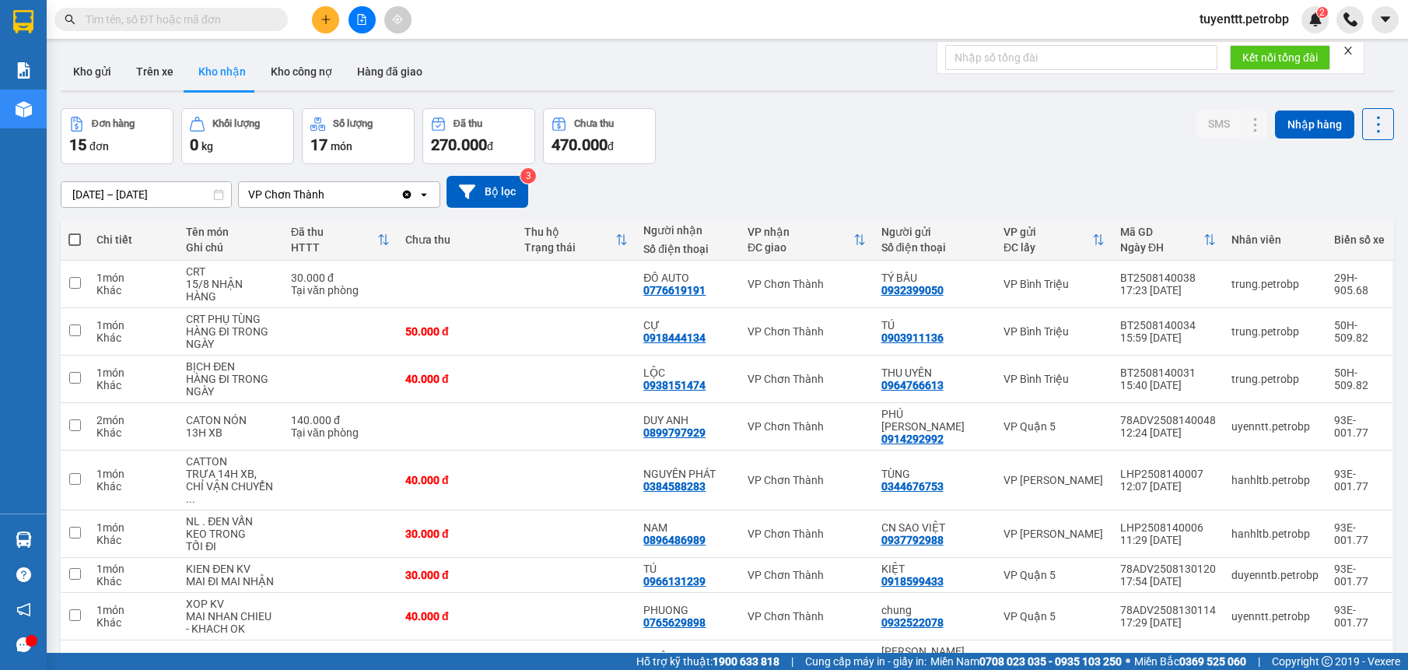 This screenshot has height=670, width=1408. Describe the element at coordinates (1219, 124) in the screenshot. I see `button: SMS` at that location.